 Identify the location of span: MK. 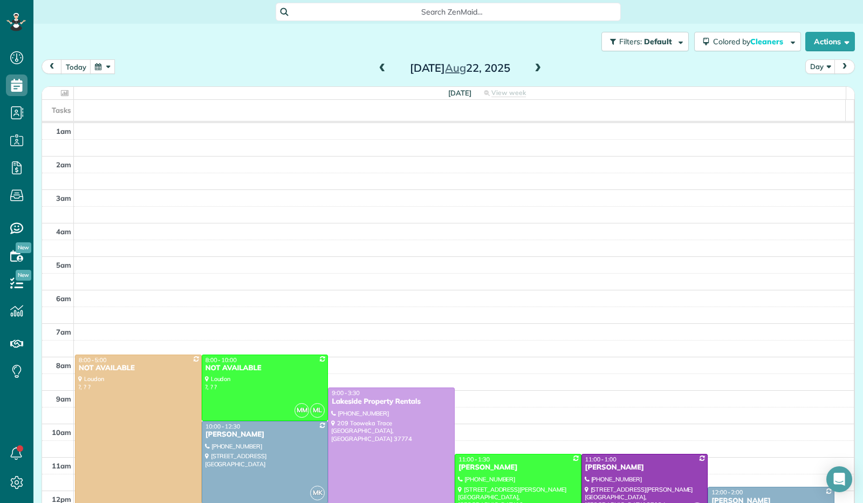
(317, 493).